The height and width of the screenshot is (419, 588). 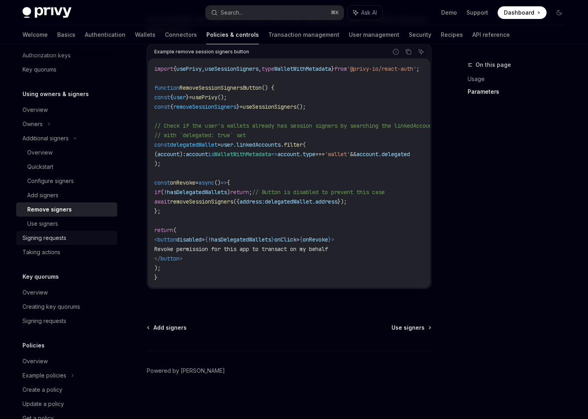 I want to click on div: Taking actions, so click(x=41, y=252).